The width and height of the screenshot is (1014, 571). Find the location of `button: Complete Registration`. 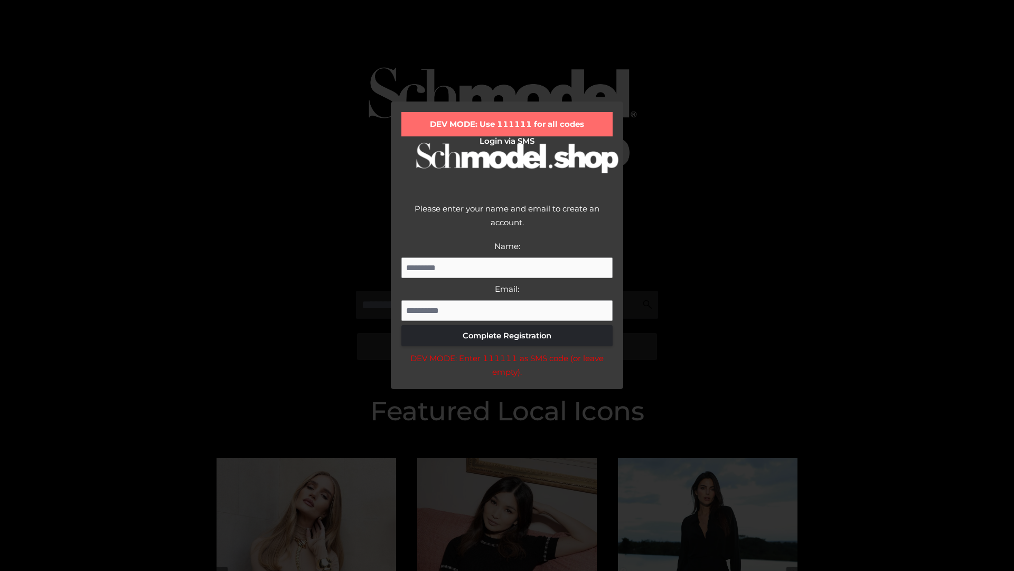

button: Complete Registration is located at coordinates (507, 336).